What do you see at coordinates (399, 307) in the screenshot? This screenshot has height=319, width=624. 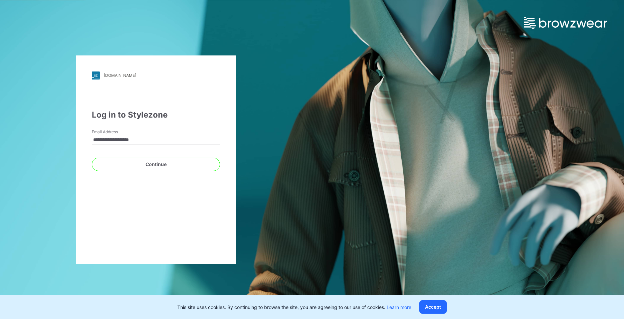 I see `a: Learn more` at bounding box center [399, 307].